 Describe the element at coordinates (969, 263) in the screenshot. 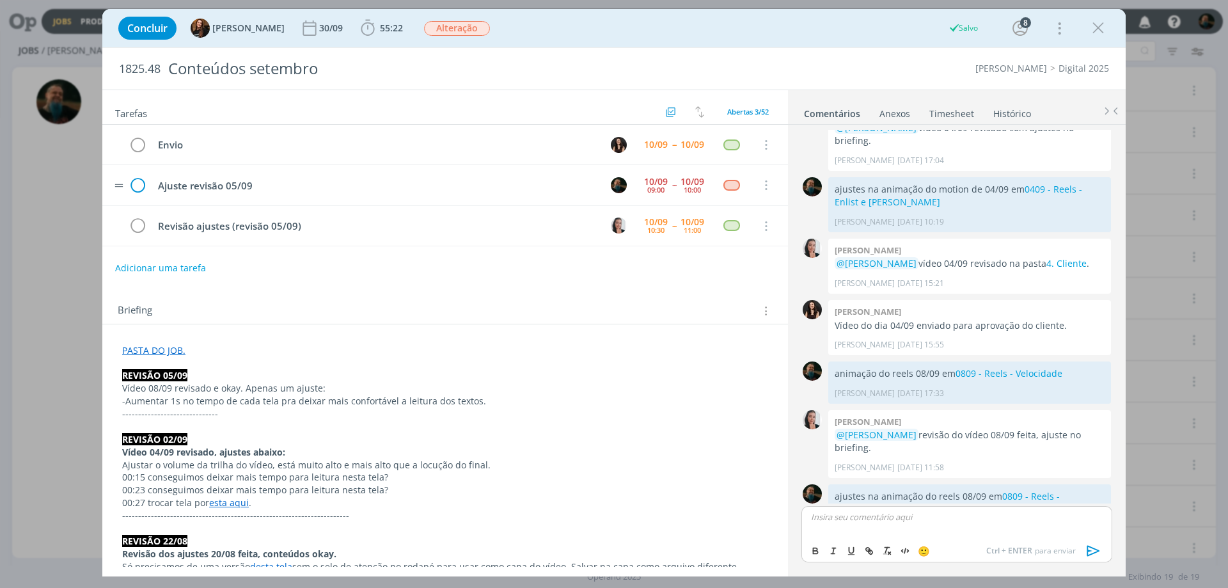

I see `p: vídeo 04/09 revisado na pasta .` at that location.